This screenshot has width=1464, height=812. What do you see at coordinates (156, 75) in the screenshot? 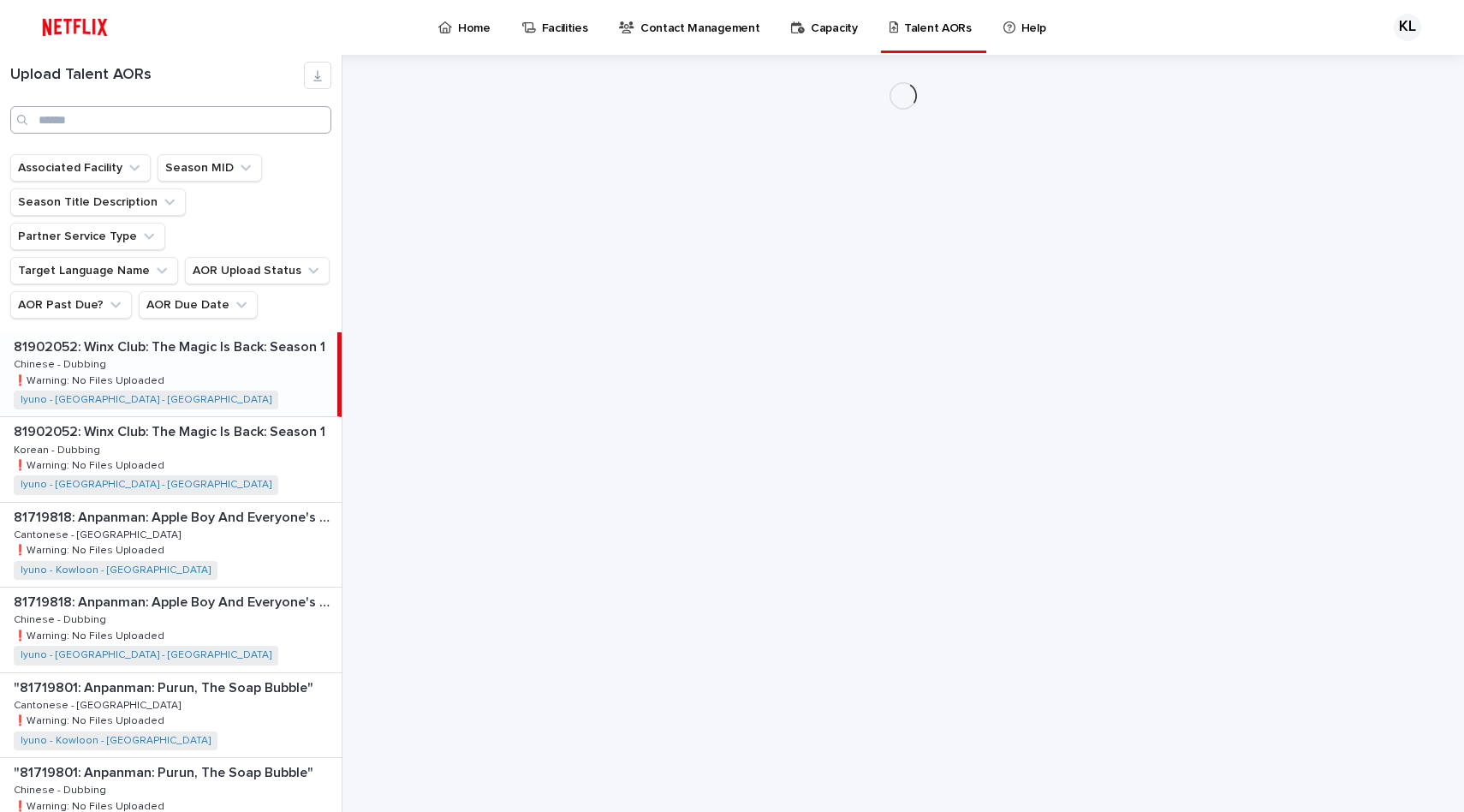
I see `h1: Upload Talent AORs` at bounding box center [156, 75].